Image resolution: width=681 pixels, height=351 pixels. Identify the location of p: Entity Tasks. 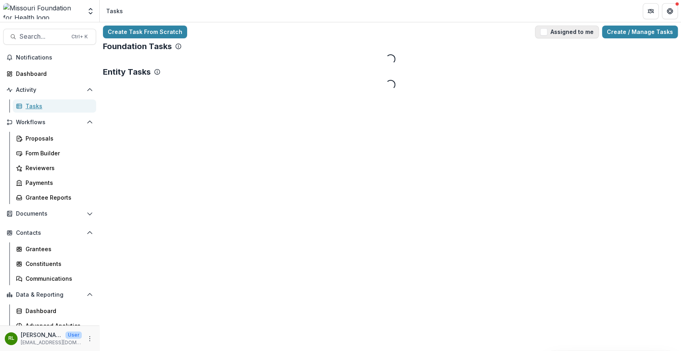
(127, 72).